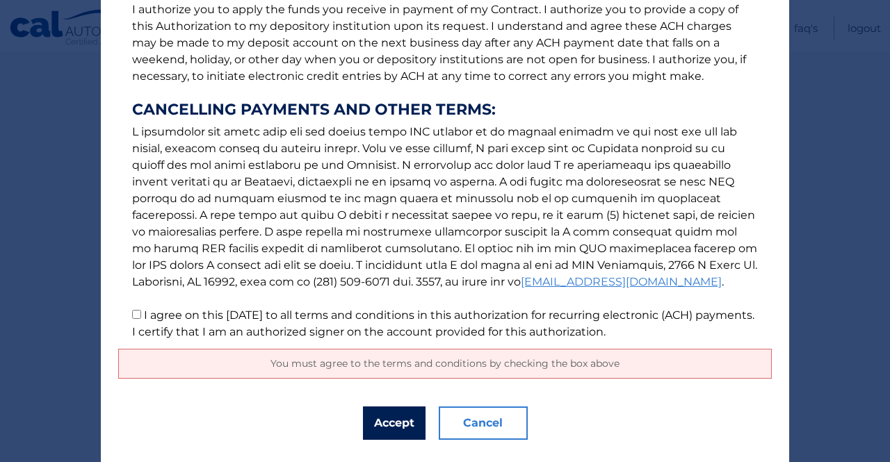 This screenshot has width=890, height=462. Describe the element at coordinates (445, 364) in the screenshot. I see `span: You must agree to the terms and conditions by checking the box above` at that location.